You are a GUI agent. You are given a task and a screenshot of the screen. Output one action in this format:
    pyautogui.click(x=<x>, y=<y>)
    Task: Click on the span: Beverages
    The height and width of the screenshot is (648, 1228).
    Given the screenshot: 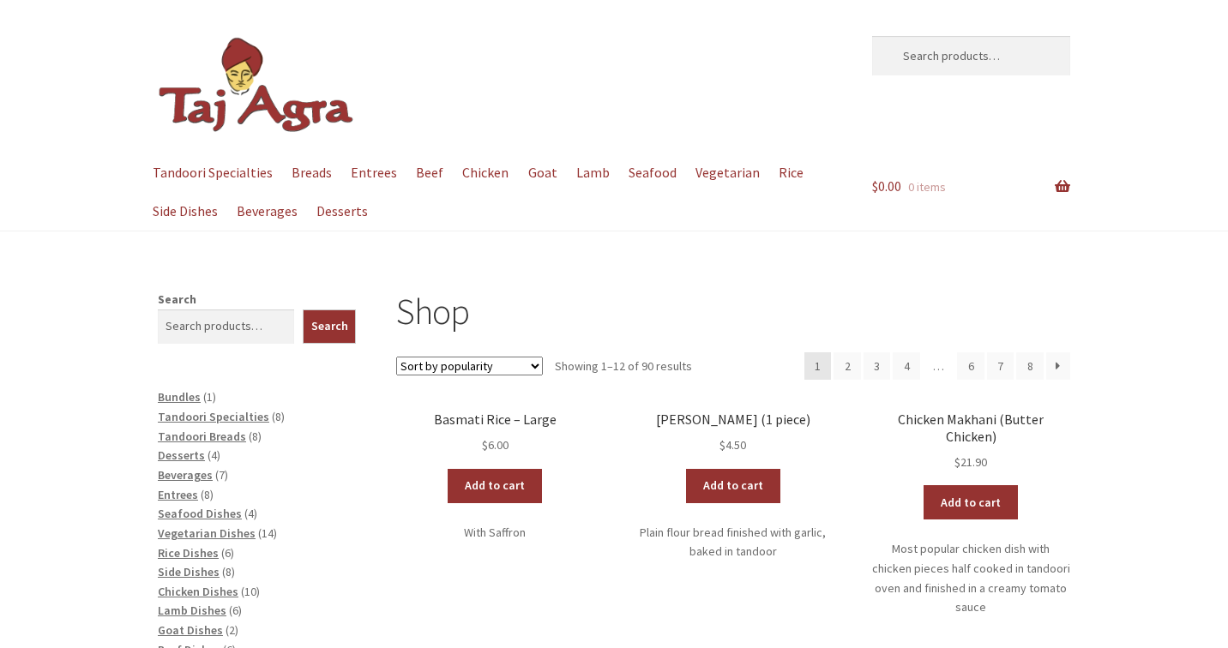 What is the action you would take?
    pyautogui.click(x=185, y=475)
    